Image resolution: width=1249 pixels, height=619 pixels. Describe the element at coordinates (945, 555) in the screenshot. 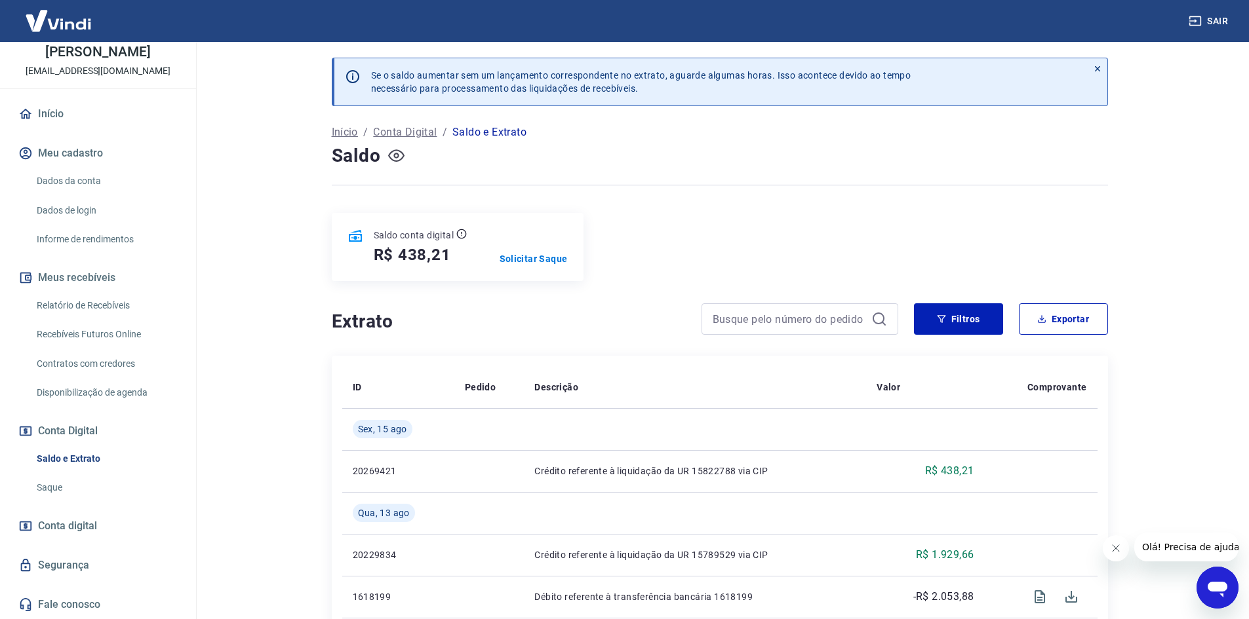

I see `p: R$ 1.929,66` at that location.